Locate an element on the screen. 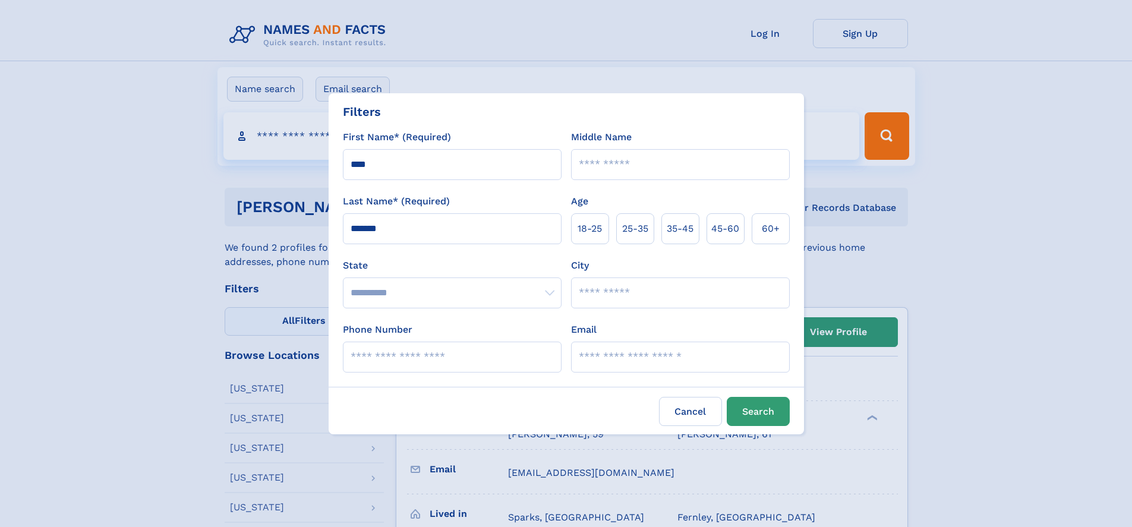  label: First Name* (Required) is located at coordinates (397, 137).